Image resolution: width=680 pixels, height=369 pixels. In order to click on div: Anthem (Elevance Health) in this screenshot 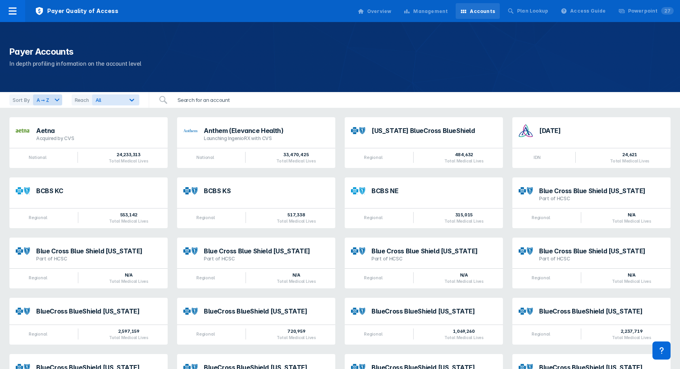, I will do `click(266, 131)`.